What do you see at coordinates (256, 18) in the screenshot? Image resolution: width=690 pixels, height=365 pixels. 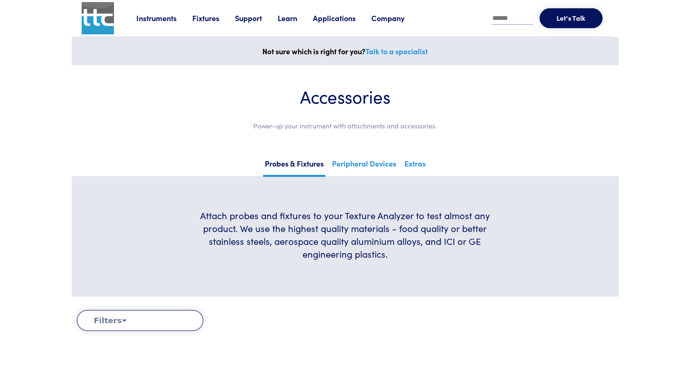 I see `a: Support` at bounding box center [256, 18].